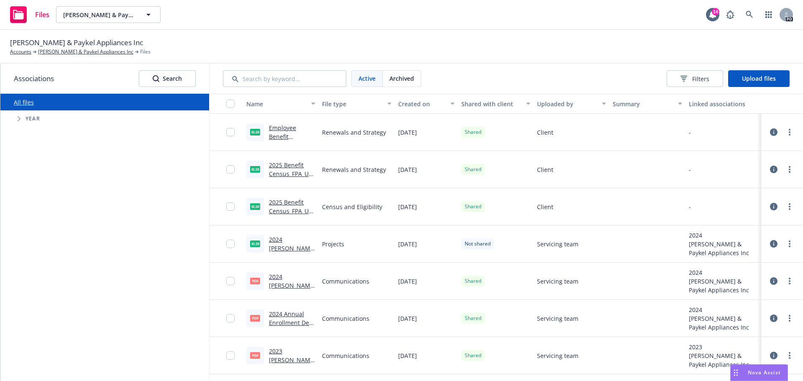 This screenshot has width=803, height=381. I want to click on span: Projects, so click(333, 244).